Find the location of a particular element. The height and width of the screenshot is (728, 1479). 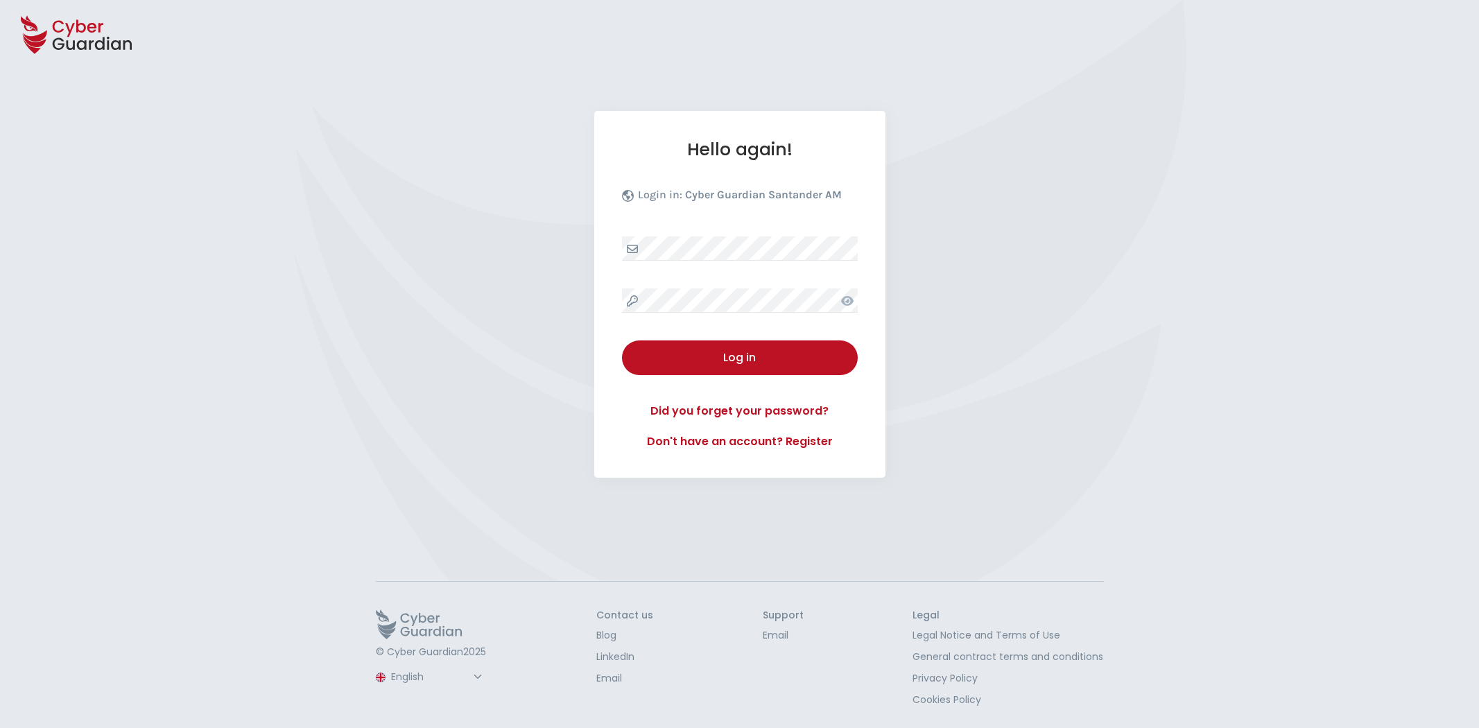

h3: Contact us is located at coordinates (625, 616).